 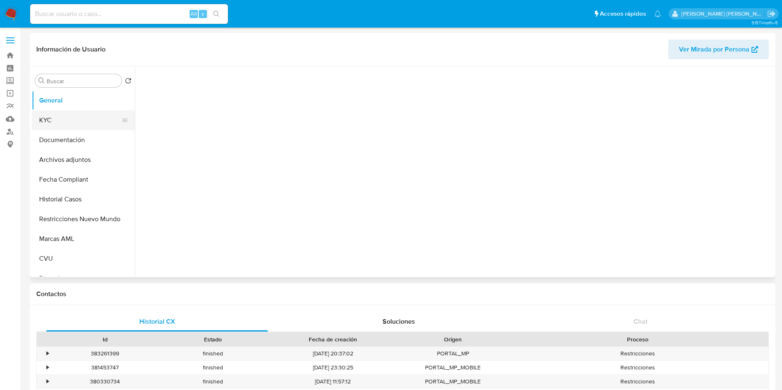 I want to click on button: Documentación, so click(x=83, y=140).